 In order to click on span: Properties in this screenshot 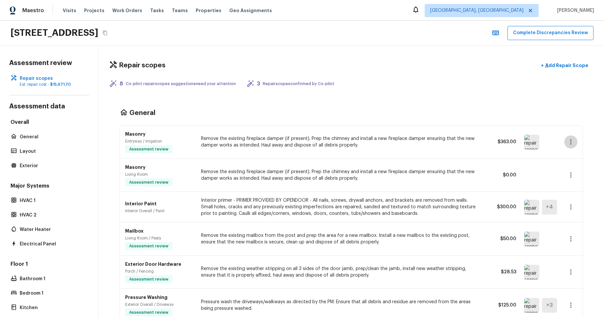, I will do `click(209, 11)`.